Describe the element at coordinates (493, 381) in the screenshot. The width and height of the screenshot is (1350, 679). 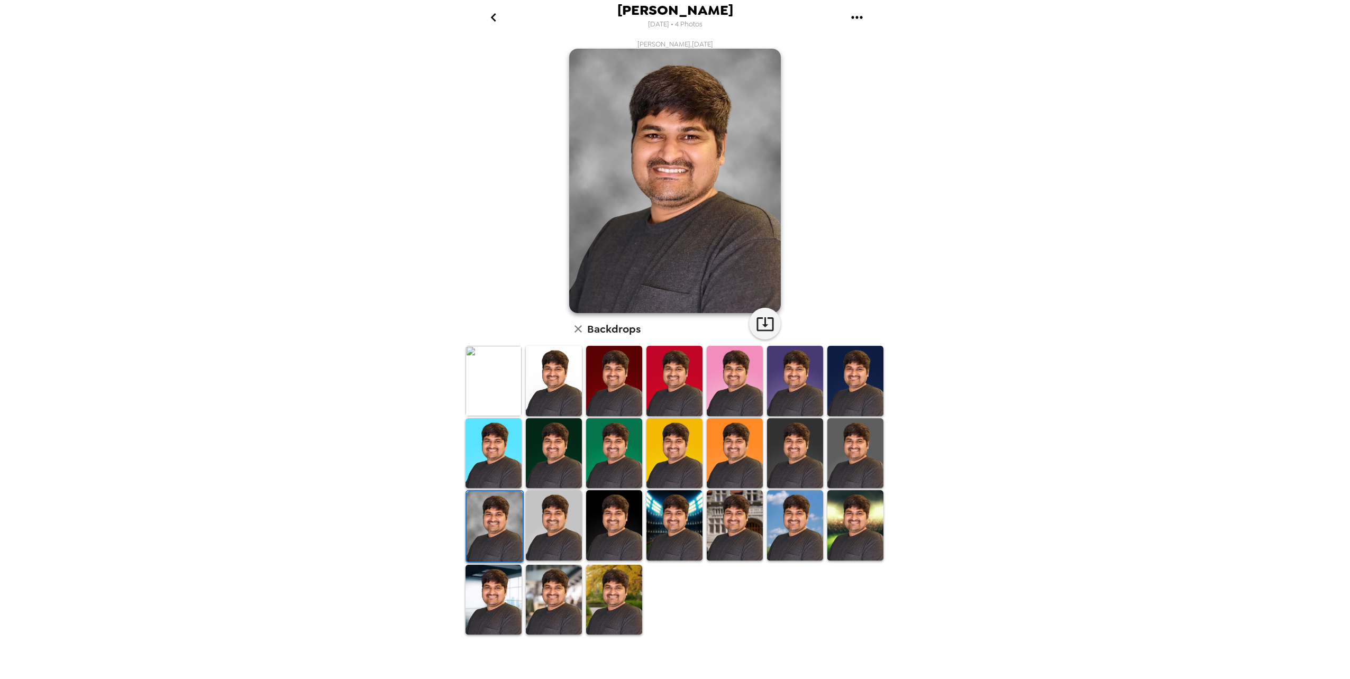
I see `img: Original` at that location.